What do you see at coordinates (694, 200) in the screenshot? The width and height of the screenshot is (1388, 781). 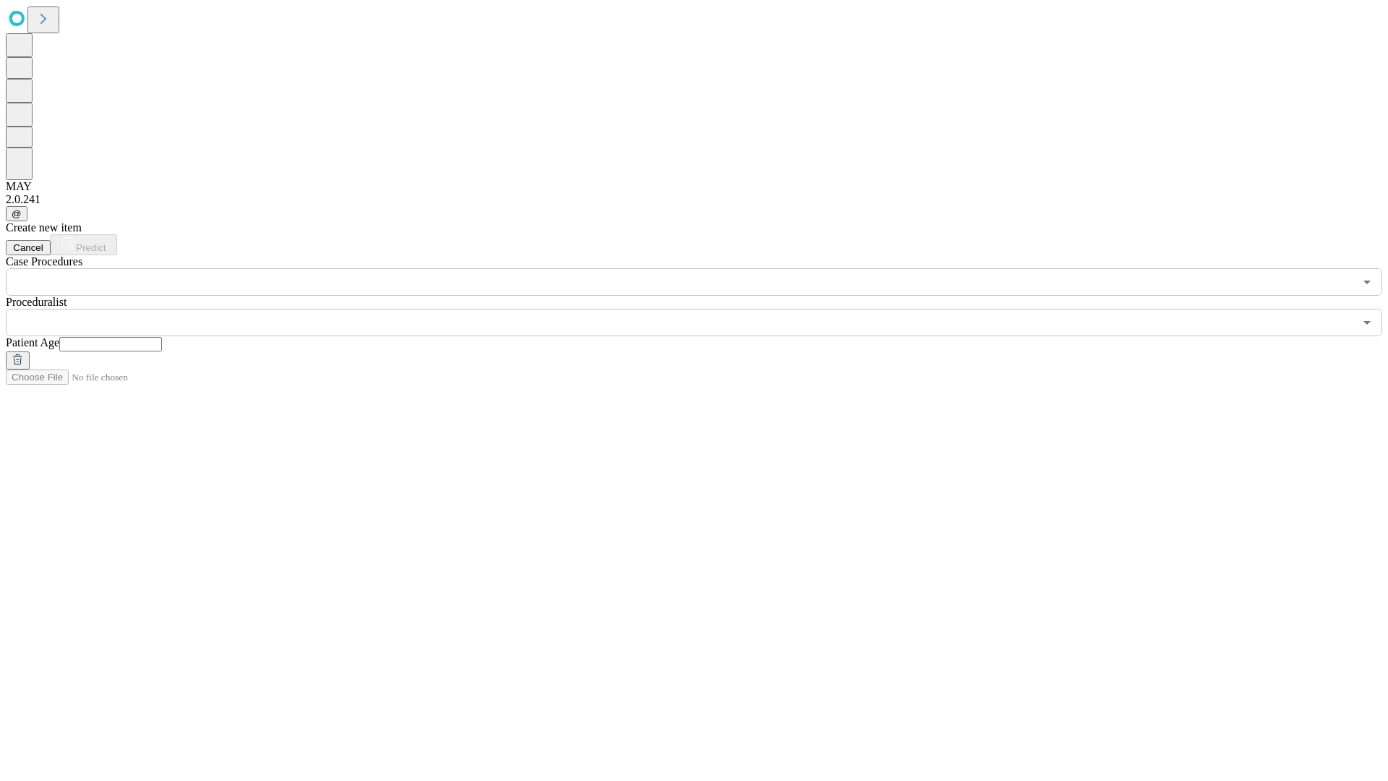 I see `div: 2.0.241` at bounding box center [694, 200].